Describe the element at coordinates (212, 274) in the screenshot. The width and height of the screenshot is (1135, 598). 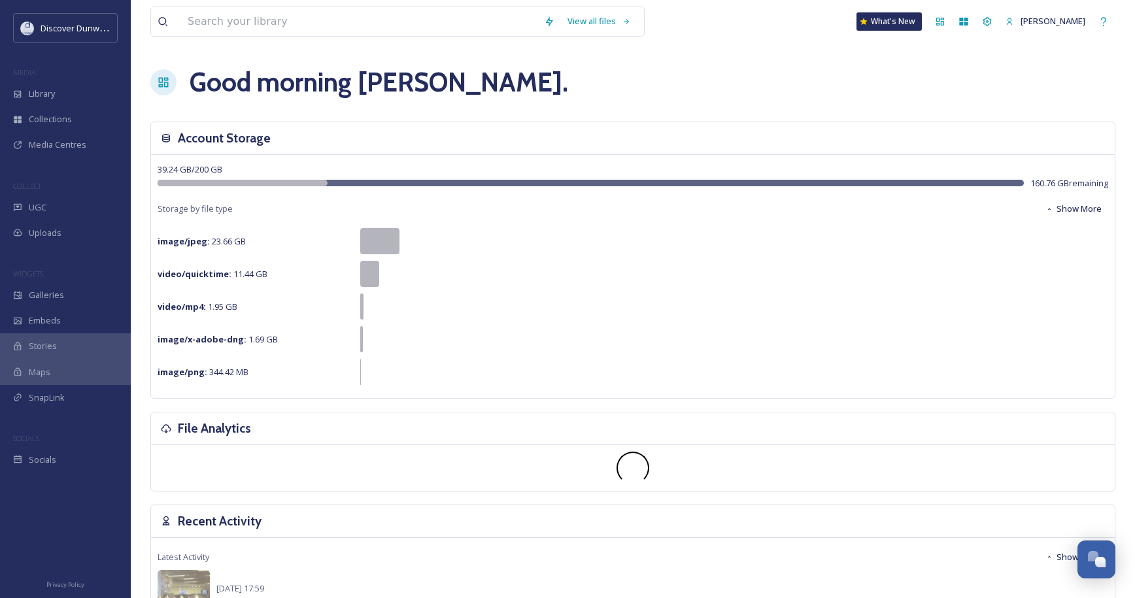
I see `span: 11.44 GB` at that location.